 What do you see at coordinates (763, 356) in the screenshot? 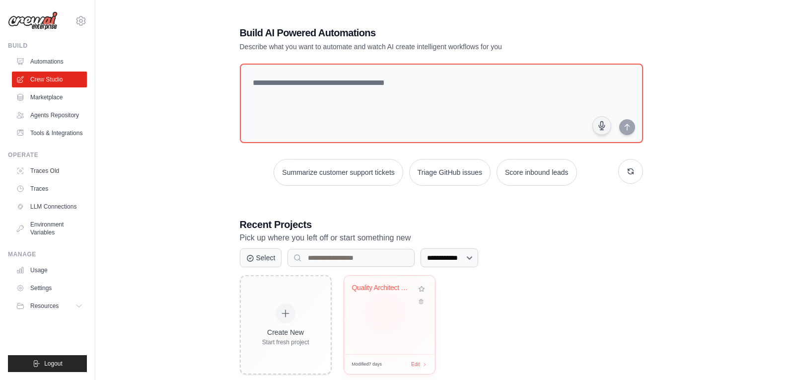
I see `div: Chat Widget` at bounding box center [763, 356].